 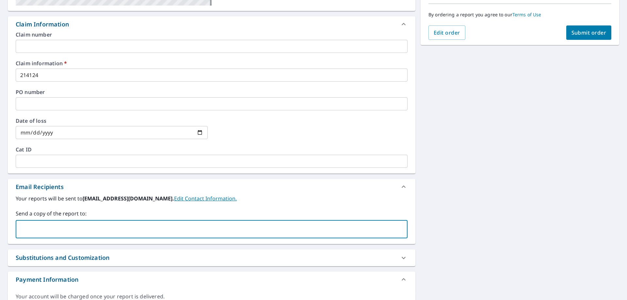 I want to click on label: Date of loss, so click(x=112, y=121).